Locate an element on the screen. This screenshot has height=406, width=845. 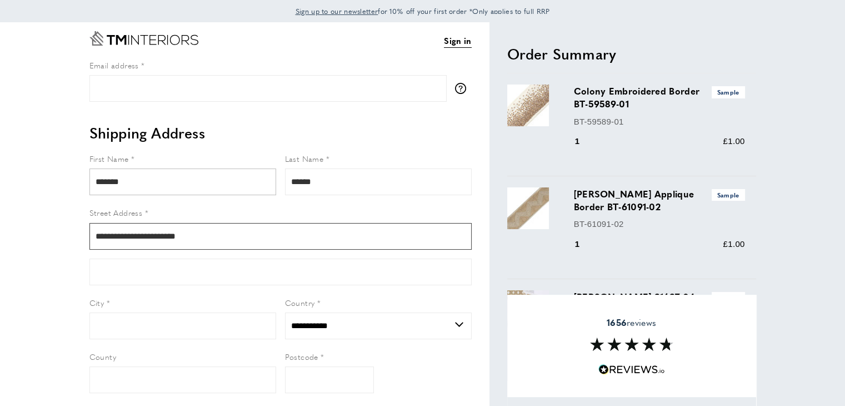
h3: Colony Embroidered Border BT-59589-01 is located at coordinates (660, 97).